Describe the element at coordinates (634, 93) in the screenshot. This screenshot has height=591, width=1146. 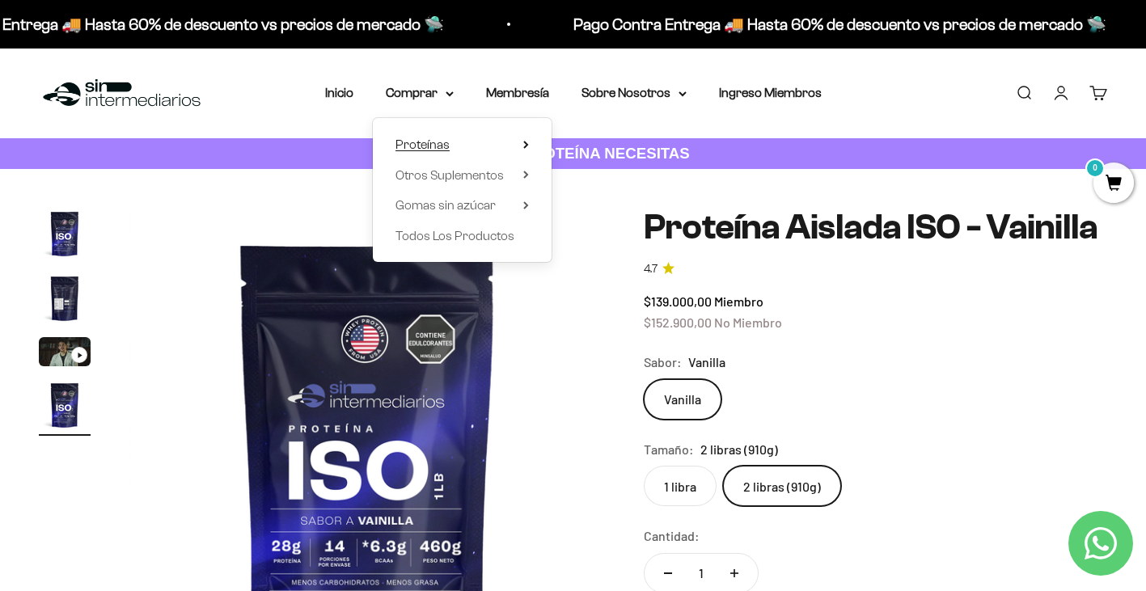
I see `summary: Sobre Nosotros` at that location.